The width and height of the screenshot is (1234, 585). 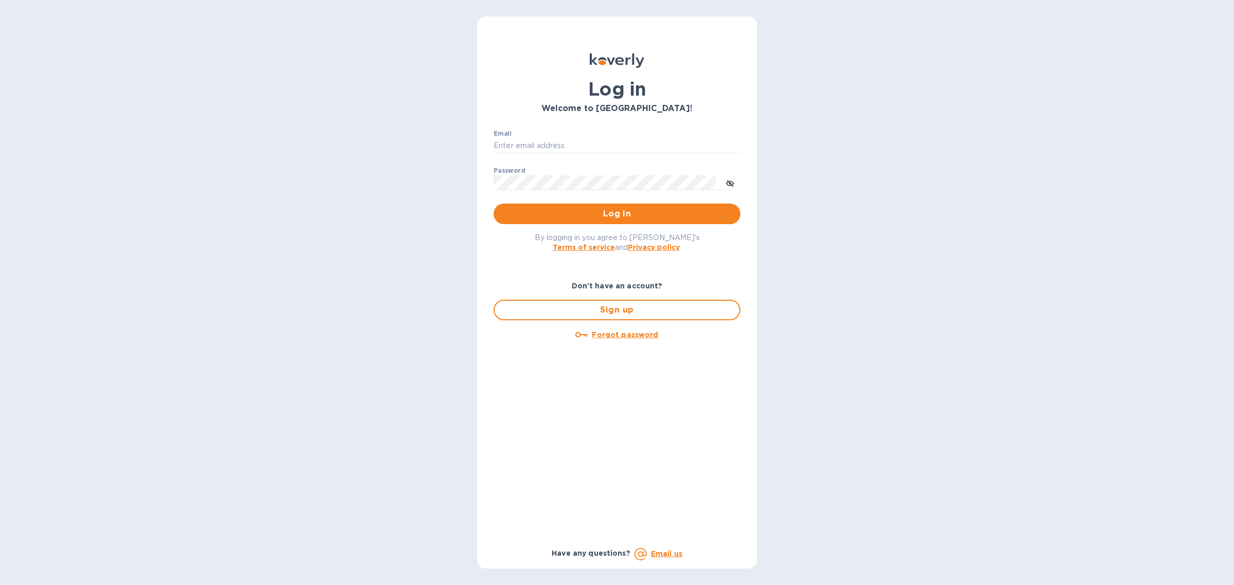 I want to click on b: Have any questions?, so click(x=591, y=553).